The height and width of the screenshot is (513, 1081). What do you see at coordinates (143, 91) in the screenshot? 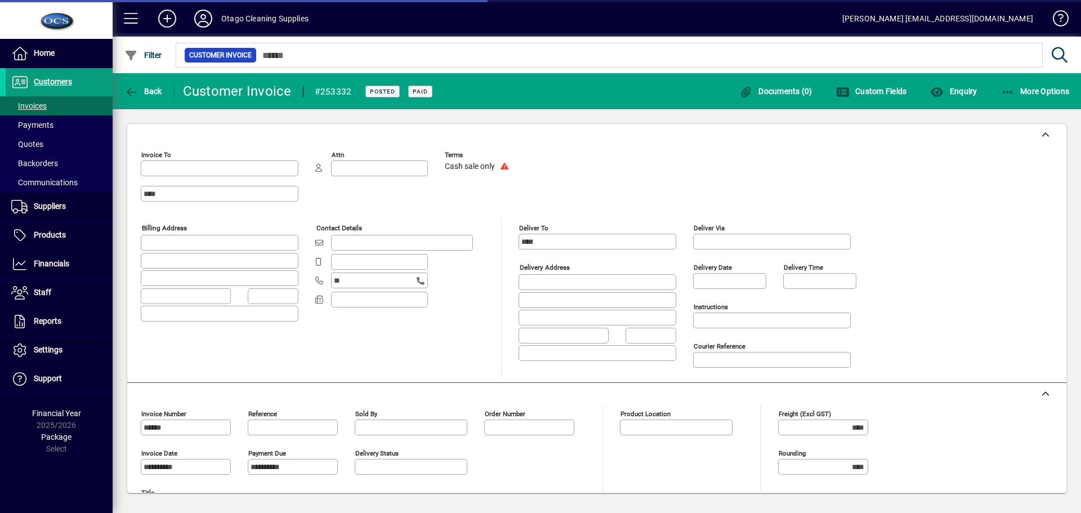
I see `span: Back` at bounding box center [143, 91].